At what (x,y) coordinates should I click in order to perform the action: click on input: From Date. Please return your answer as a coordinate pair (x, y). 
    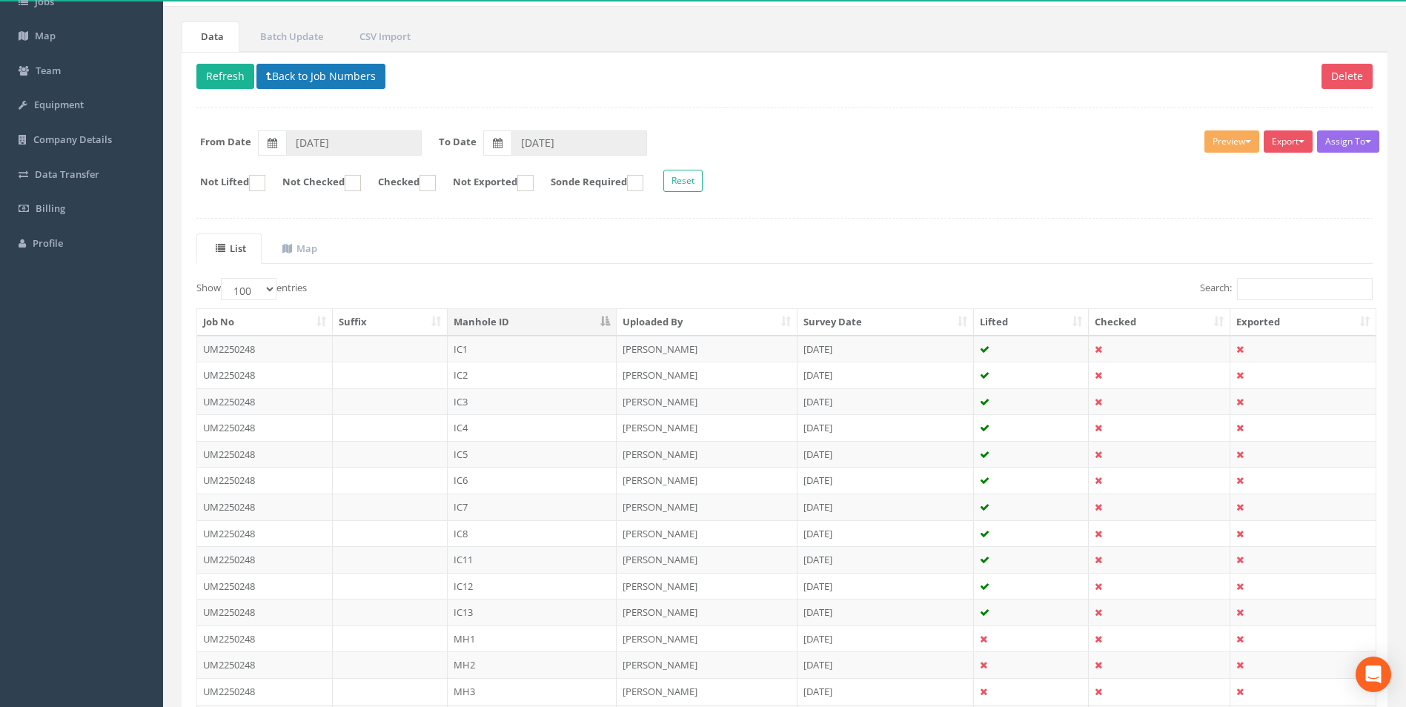
    Looking at the image, I should click on (354, 143).